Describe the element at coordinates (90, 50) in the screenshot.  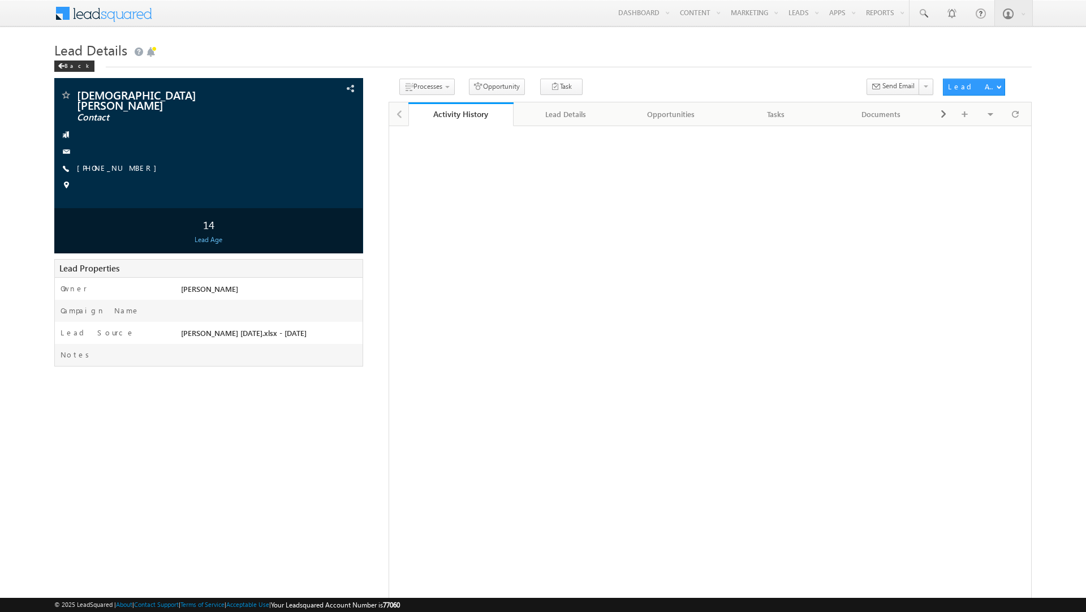
I see `span: Lead Details` at that location.